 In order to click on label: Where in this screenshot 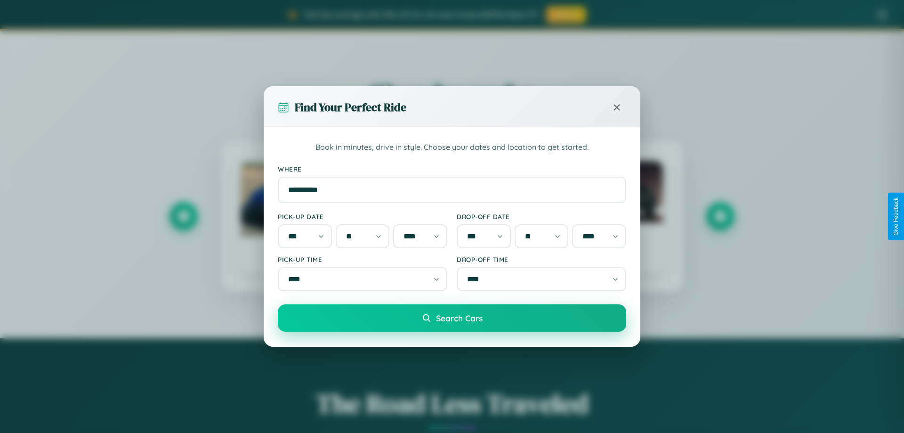, I will do `click(452, 169)`.